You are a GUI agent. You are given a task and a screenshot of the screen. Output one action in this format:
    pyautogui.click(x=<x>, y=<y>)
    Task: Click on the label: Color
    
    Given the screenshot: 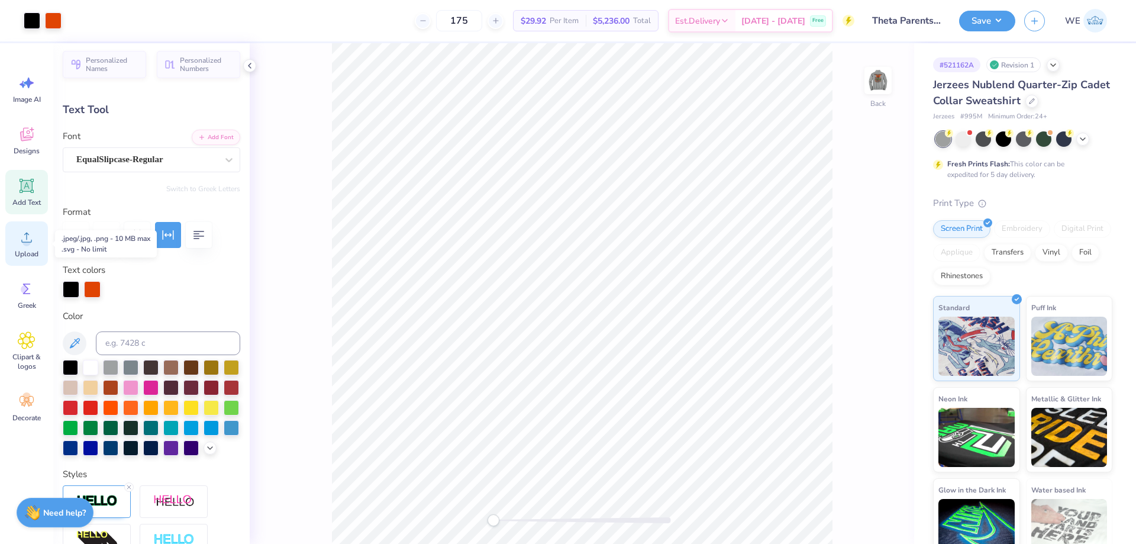 What is the action you would take?
    pyautogui.click(x=152, y=316)
    